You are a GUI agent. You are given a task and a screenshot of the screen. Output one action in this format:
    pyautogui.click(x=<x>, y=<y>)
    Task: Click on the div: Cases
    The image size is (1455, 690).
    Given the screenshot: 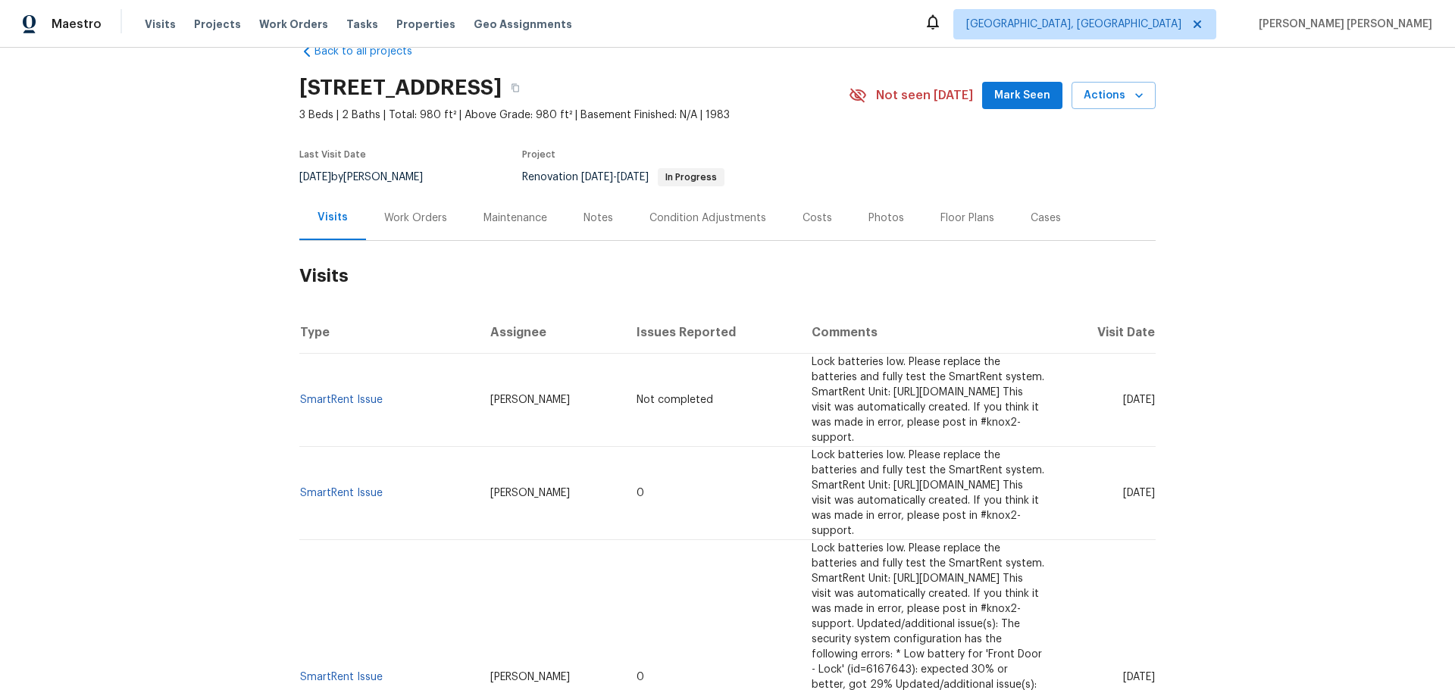 What is the action you would take?
    pyautogui.click(x=1046, y=218)
    